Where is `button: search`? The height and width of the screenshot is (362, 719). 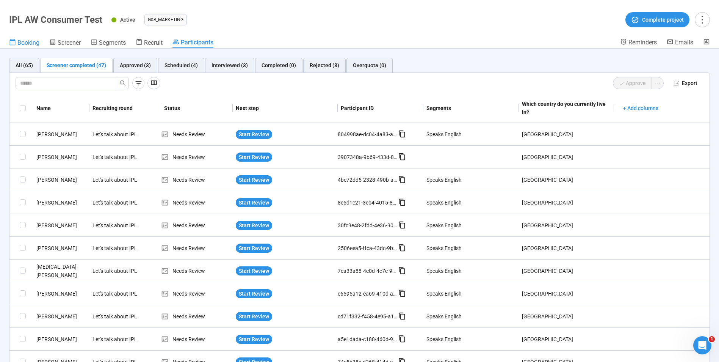
button: search is located at coordinates (123, 83).